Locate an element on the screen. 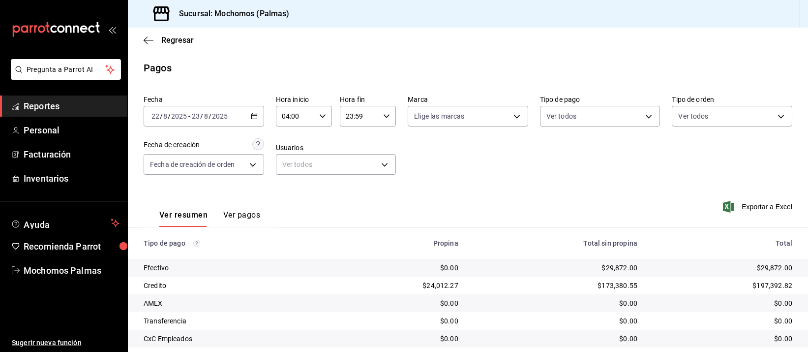 The width and height of the screenshot is (808, 352). label: Tipo de orden is located at coordinates (732, 99).